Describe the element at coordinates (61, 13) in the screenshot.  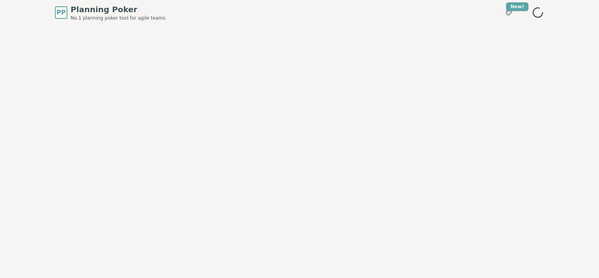
I see `span: PP` at that location.